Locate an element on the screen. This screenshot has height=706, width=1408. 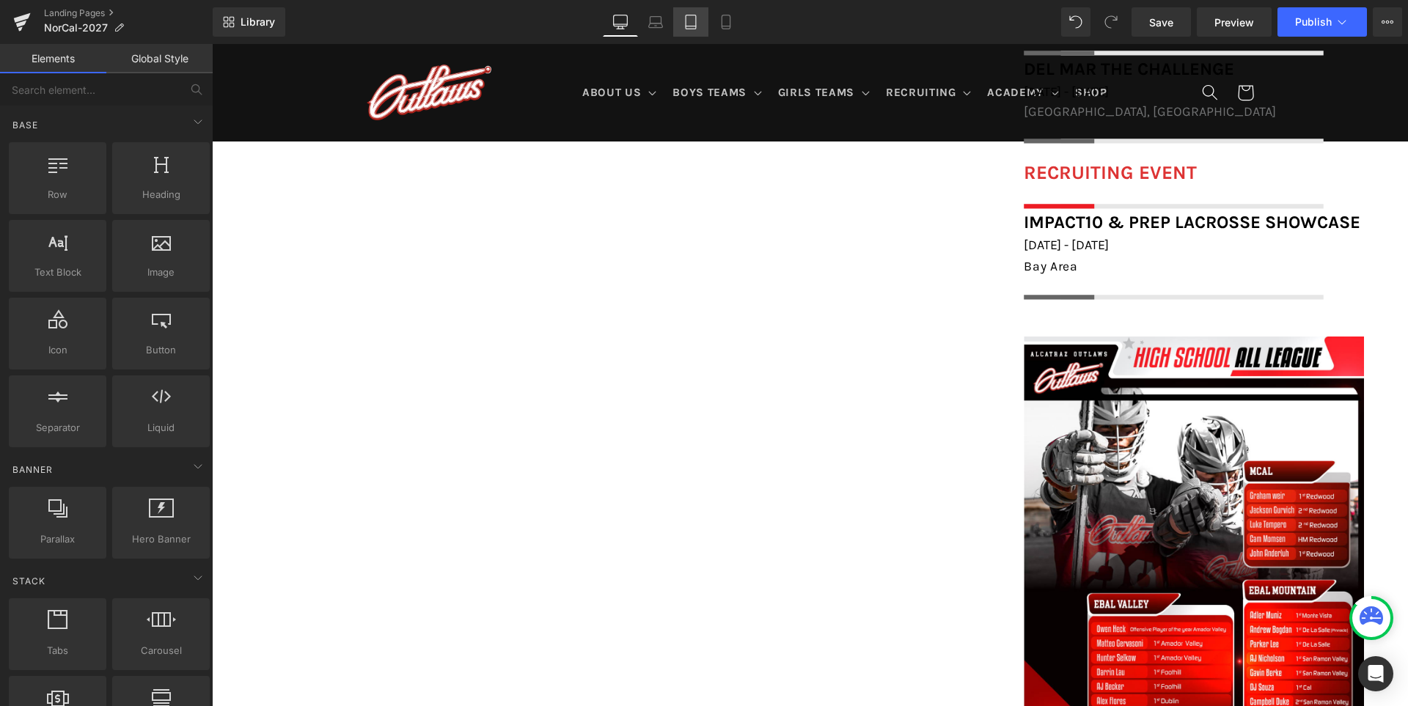
span: Button is located at coordinates (161, 350).